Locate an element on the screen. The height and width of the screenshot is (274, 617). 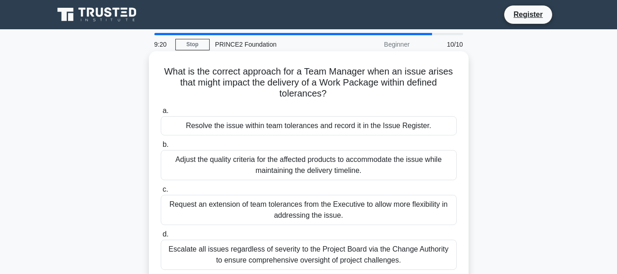
div: Escalate all issues regardless of severity to the Project Board via the Change Authority to ensur... is located at coordinates (309, 255).